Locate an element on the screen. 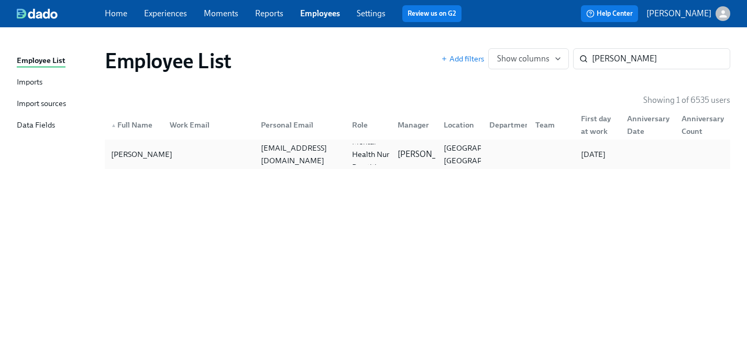  span: Help Center is located at coordinates (610, 14).